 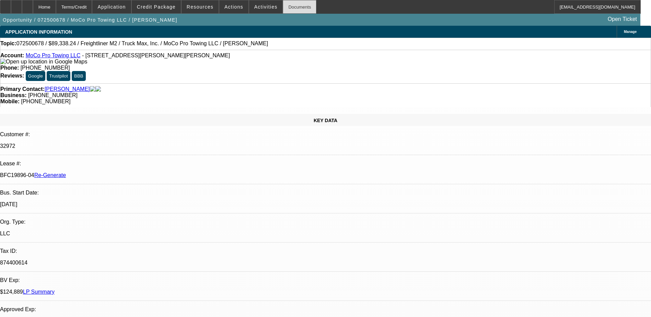 What do you see at coordinates (266, 7) in the screenshot?
I see `span: Activities` at bounding box center [266, 7].